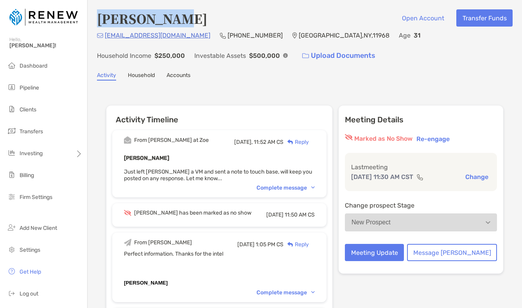 This screenshot has height=308, width=522. I want to click on img: firm-settings icon, so click(12, 197).